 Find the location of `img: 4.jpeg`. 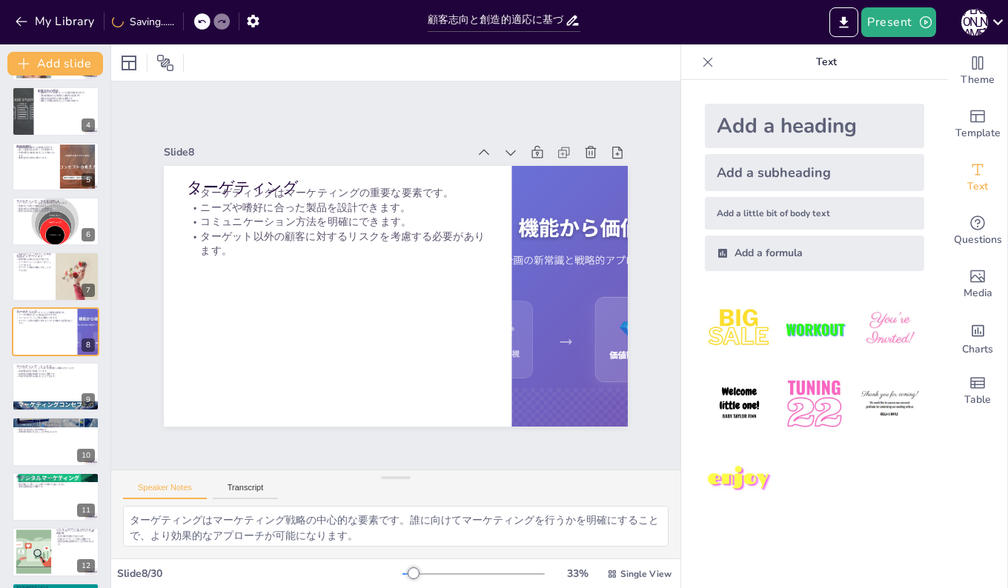

img: 4.jpeg is located at coordinates (739, 404).